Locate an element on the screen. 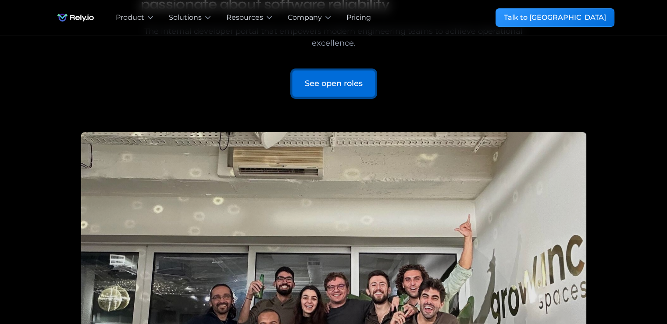  a: See open roles is located at coordinates (334, 83).